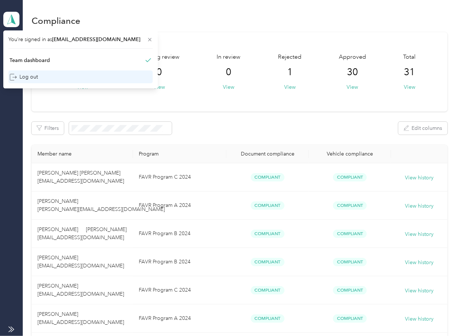 This screenshot has width=460, height=336. Describe the element at coordinates (350, 154) in the screenshot. I see `div: Vehicle compliance` at that location.